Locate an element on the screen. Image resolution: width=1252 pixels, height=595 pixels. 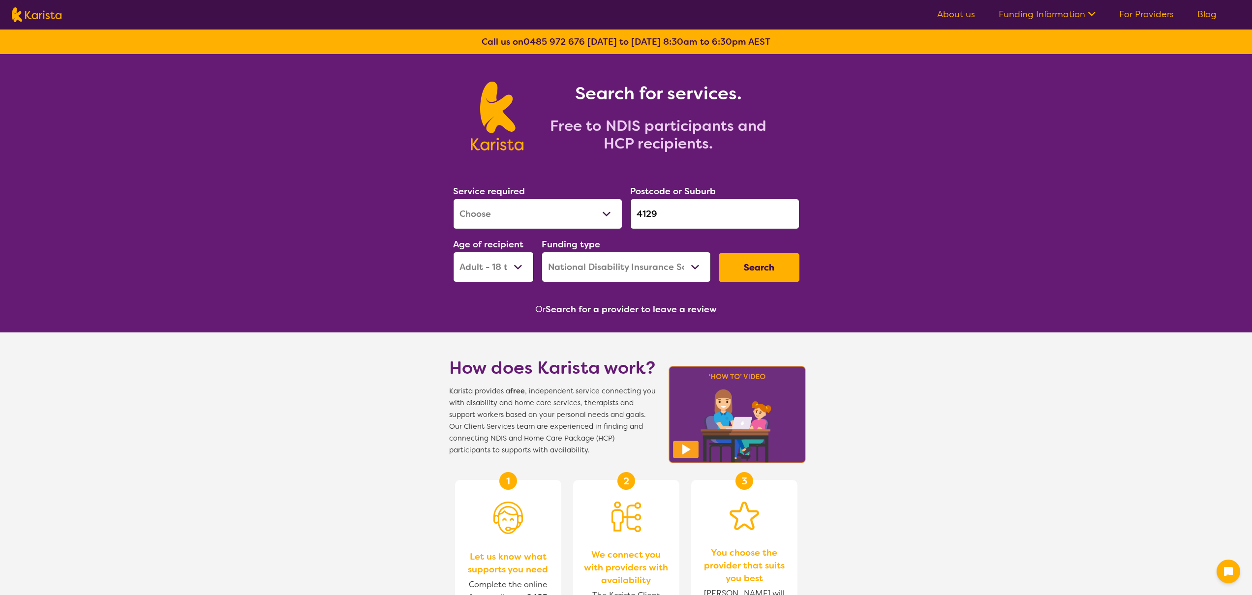
label: Funding type is located at coordinates (571, 244).